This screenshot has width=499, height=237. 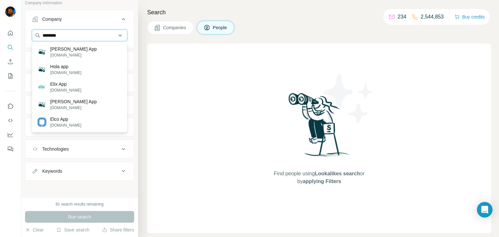 What do you see at coordinates (10, 149) in the screenshot?
I see `button: Feedback` at bounding box center [10, 149].